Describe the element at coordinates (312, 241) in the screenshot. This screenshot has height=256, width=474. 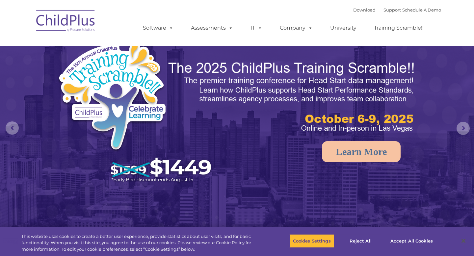
I see `button: Cookies Settings` at that location.